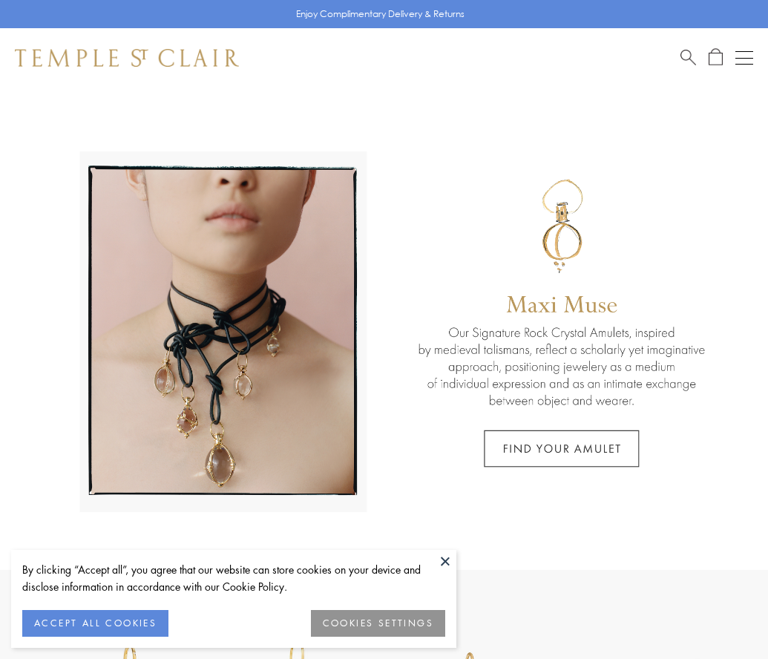 The height and width of the screenshot is (659, 768). Describe the element at coordinates (127, 58) in the screenshot. I see `img: Temple St. Clair` at that location.